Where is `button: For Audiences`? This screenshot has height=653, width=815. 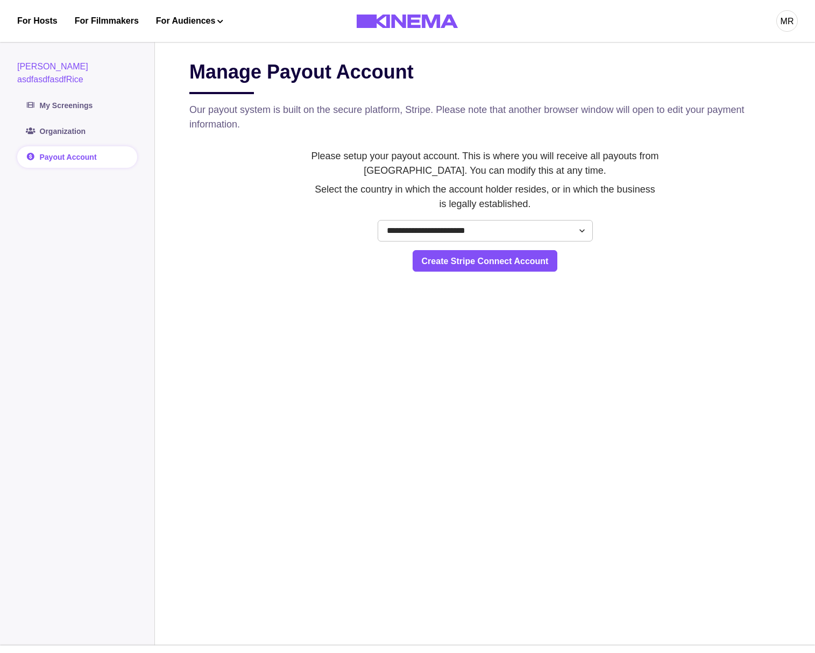
button: For Audiences is located at coordinates (189, 21).